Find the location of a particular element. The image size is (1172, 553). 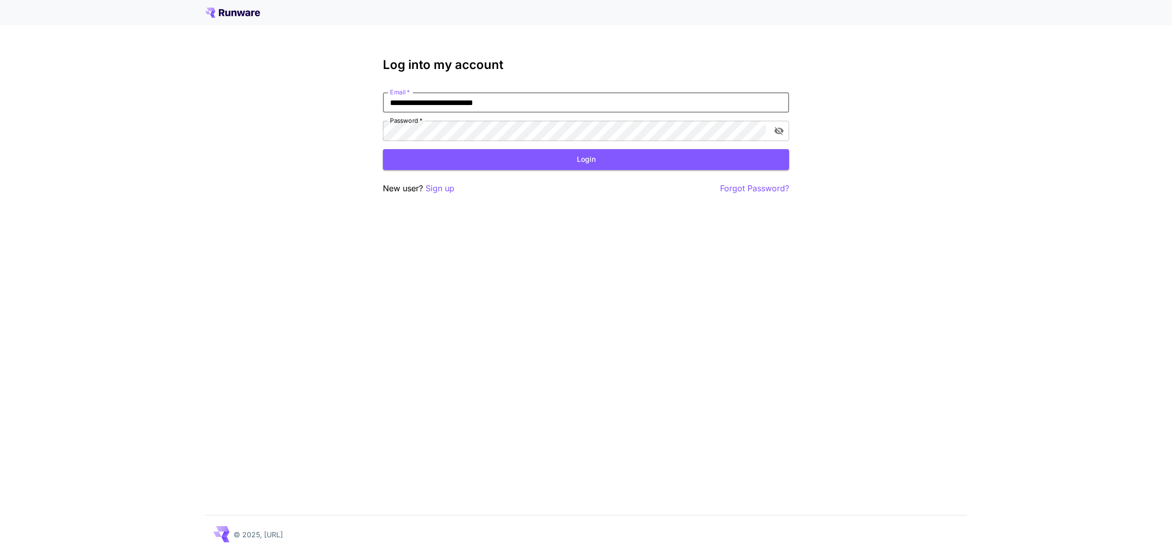

label: Email is located at coordinates (399, 92).